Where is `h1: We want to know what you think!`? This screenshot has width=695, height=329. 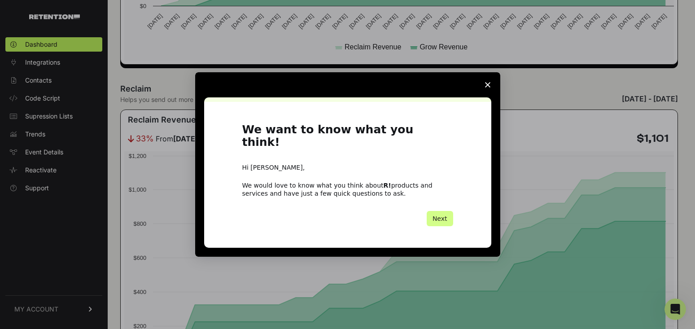 h1: We want to know what you think! is located at coordinates (348, 139).